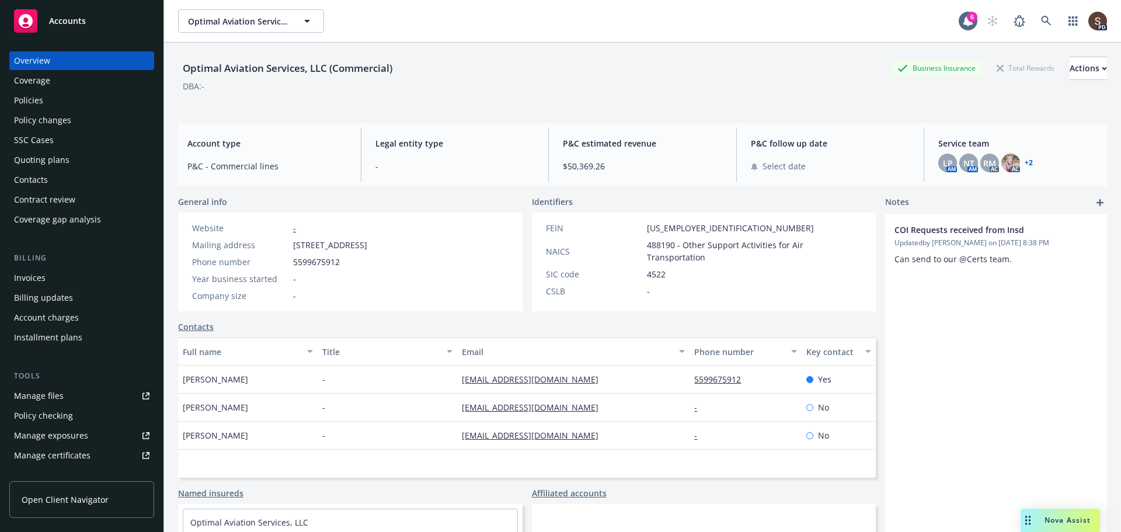  I want to click on span: COI Requests received from Insd, so click(981, 230).